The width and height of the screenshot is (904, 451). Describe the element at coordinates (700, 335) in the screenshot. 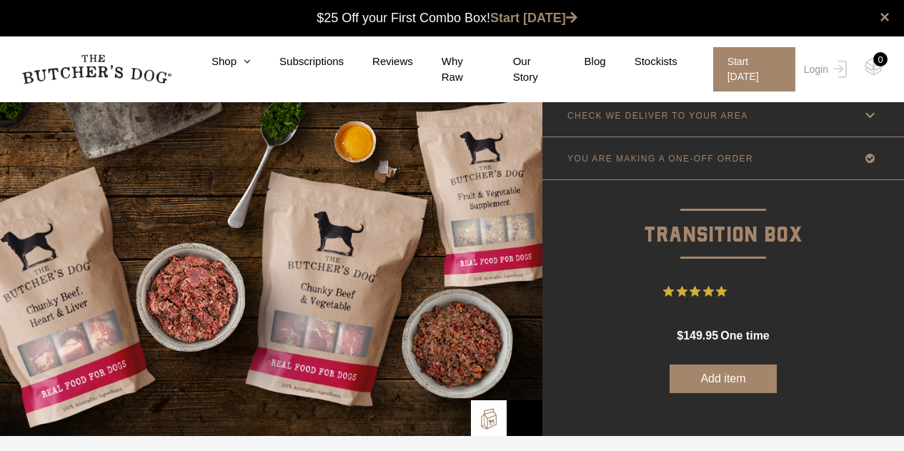

I see `span: 149.95` at that location.